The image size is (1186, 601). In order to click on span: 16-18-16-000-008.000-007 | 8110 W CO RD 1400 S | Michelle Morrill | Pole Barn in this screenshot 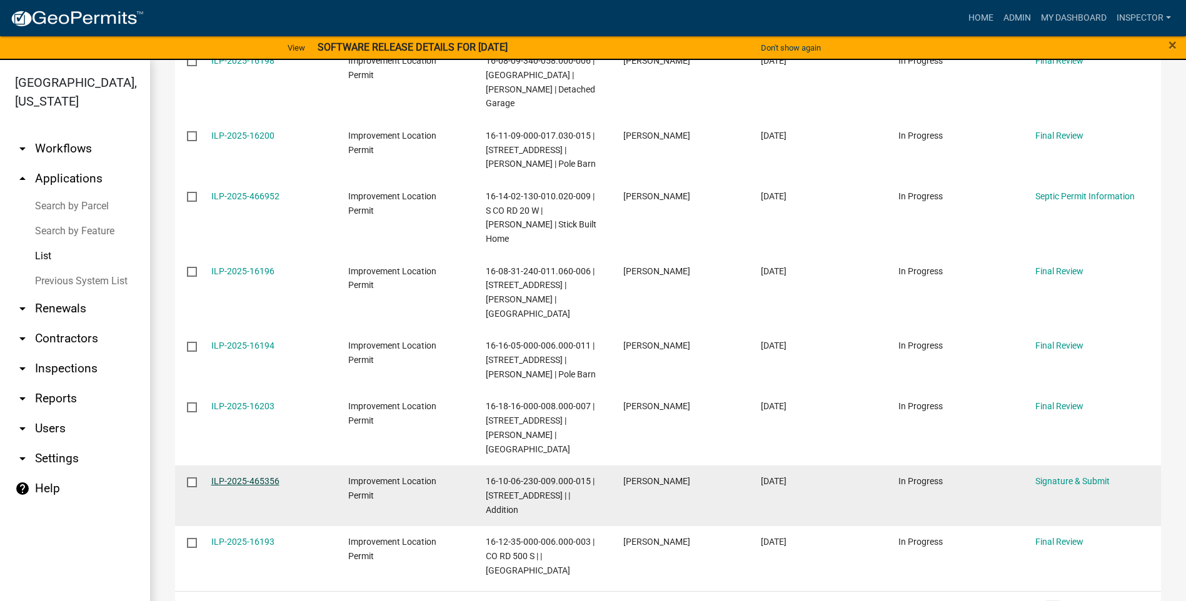, I will do `click(540, 428)`.